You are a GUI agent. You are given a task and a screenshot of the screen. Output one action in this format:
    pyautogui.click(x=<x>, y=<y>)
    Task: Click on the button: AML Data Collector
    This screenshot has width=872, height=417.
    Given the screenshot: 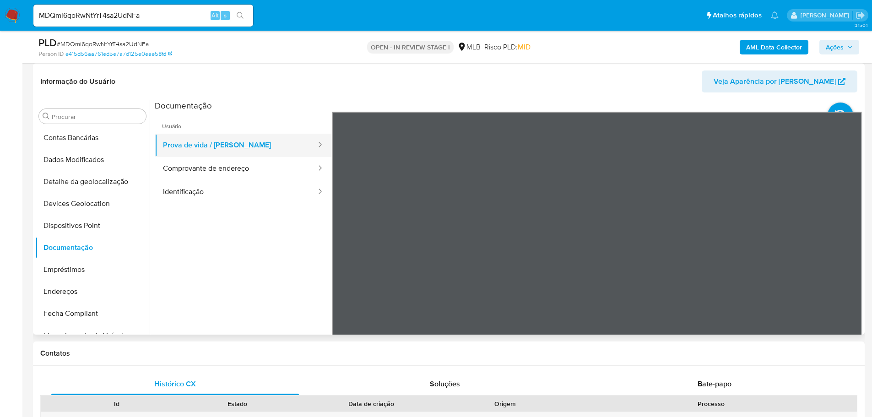 What is the action you would take?
    pyautogui.click(x=774, y=47)
    